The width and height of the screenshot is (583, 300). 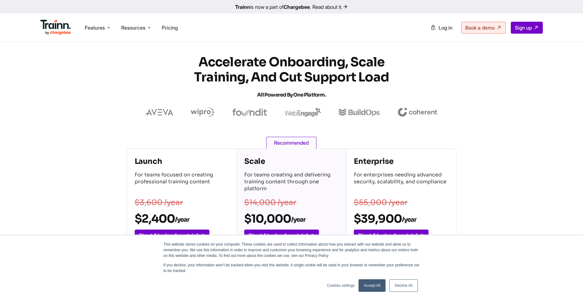 What do you see at coordinates (270, 202) in the screenshot?
I see `s: $14,000 /year` at bounding box center [270, 202].